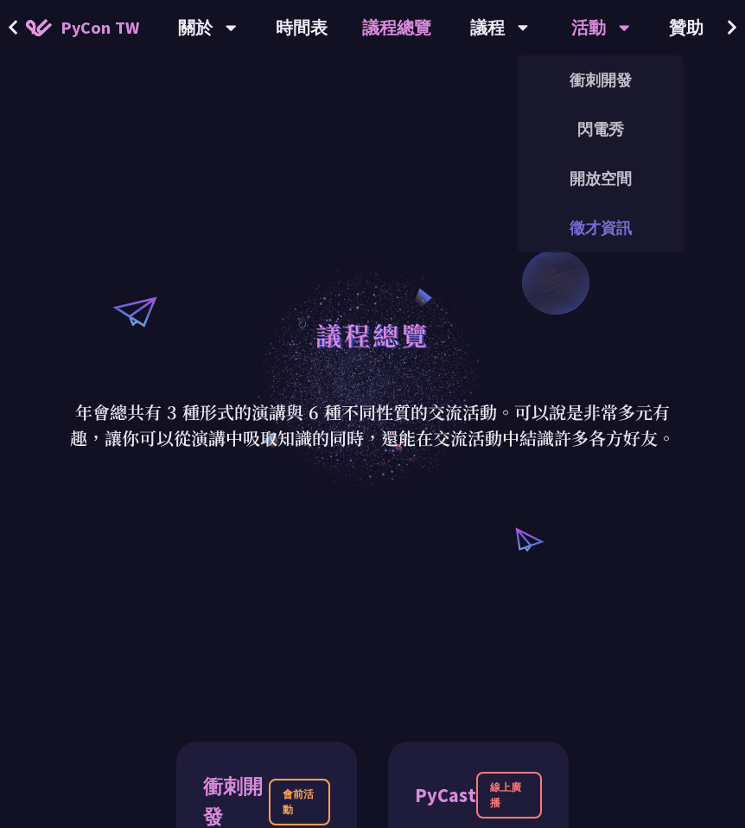 The image size is (745, 828). I want to click on div: 線上廣播, so click(509, 795).